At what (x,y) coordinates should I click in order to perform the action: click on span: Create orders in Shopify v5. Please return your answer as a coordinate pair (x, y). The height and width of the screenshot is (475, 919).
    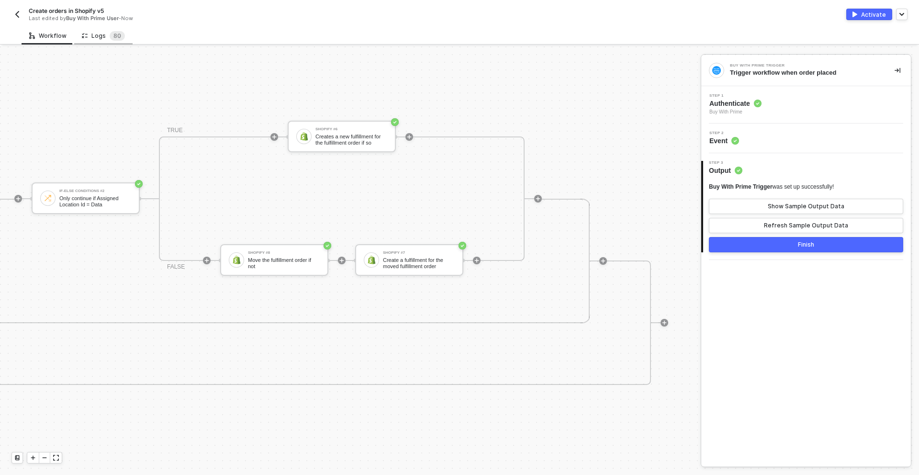
    Looking at the image, I should click on (66, 11).